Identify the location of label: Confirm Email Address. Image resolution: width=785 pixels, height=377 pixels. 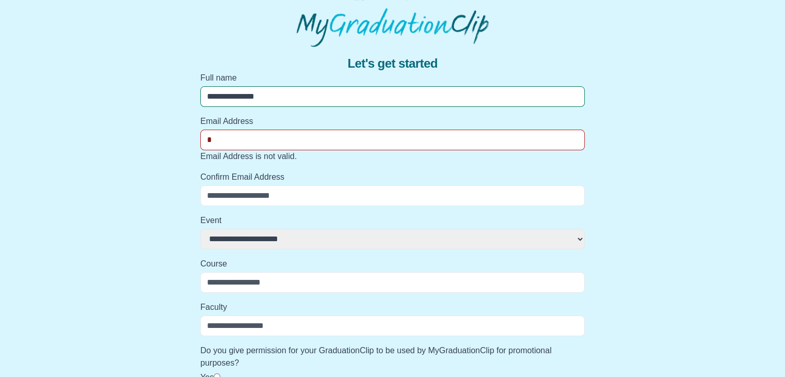
(392, 177).